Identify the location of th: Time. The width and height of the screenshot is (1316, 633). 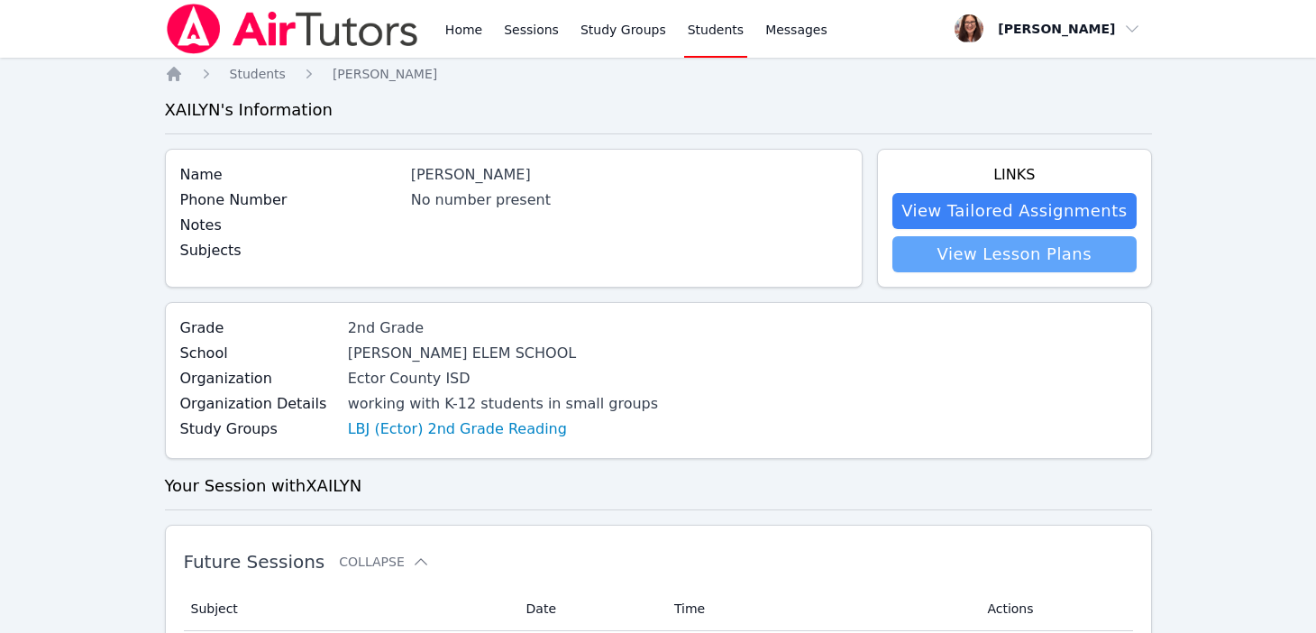
(819, 608).